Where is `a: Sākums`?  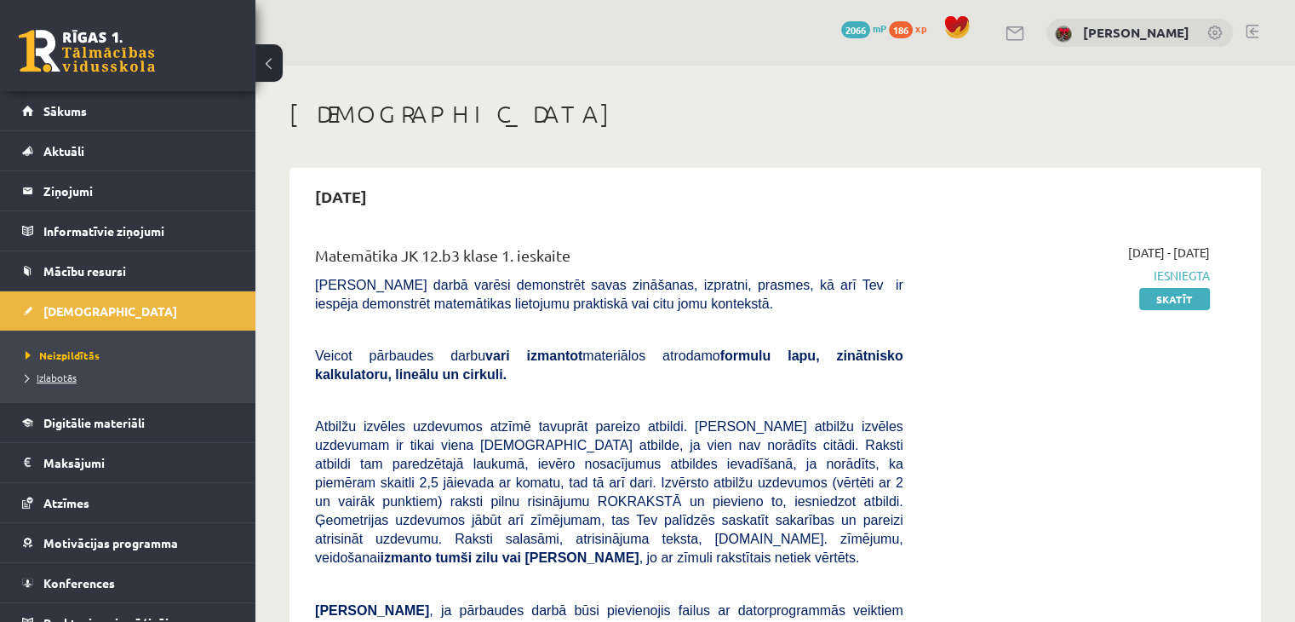
a: Sākums is located at coordinates (128, 111).